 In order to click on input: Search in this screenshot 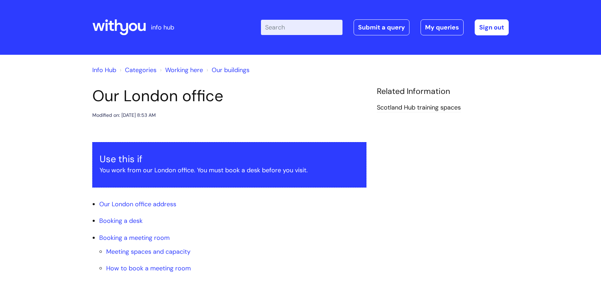, I will do `click(301, 27)`.